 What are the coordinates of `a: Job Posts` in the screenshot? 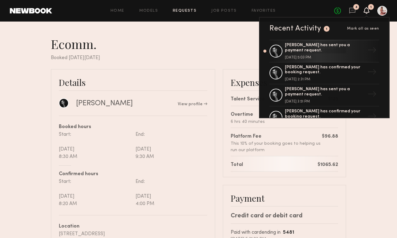 It's located at (224, 11).